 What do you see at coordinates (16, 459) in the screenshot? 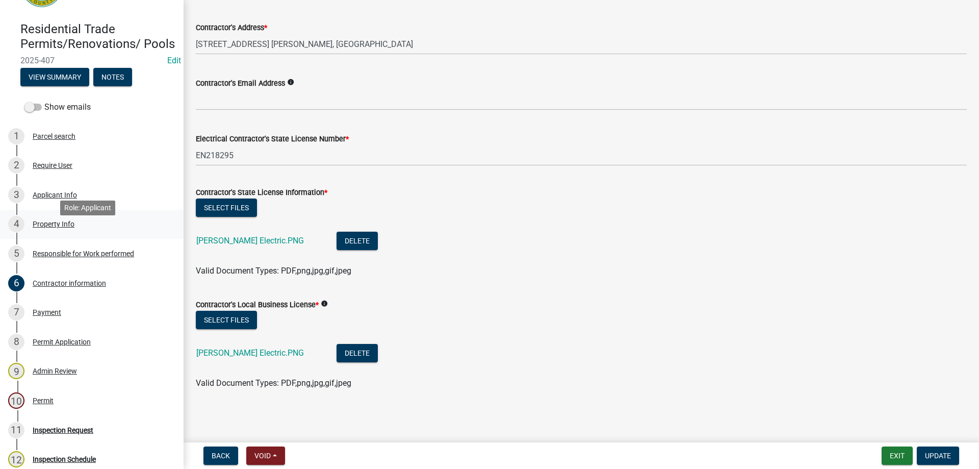
I see `div: 12` at bounding box center [16, 459].